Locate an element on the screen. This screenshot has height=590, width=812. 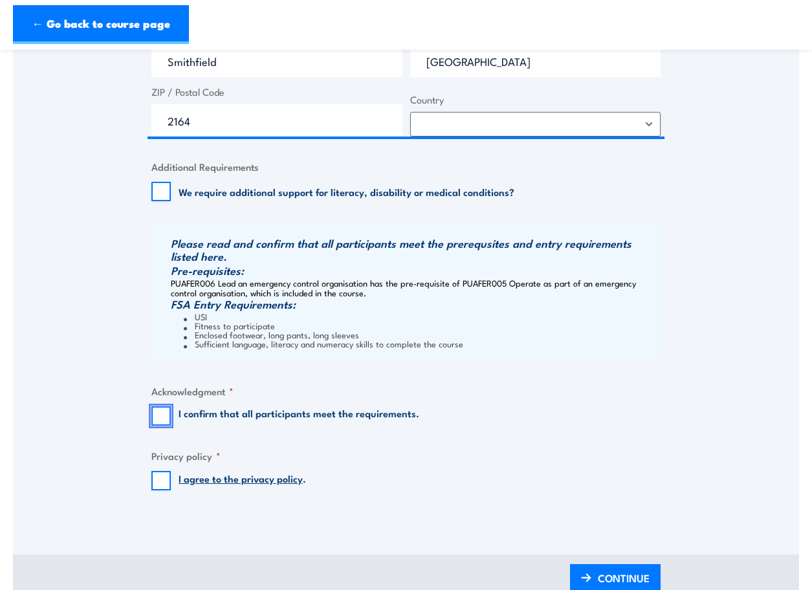
legend: Additional Requirements is located at coordinates (205, 166).